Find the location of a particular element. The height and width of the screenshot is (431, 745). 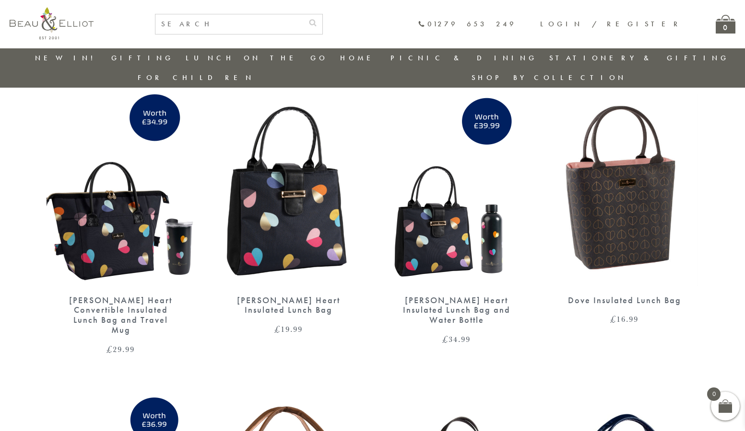

a: Home is located at coordinates (359, 58).